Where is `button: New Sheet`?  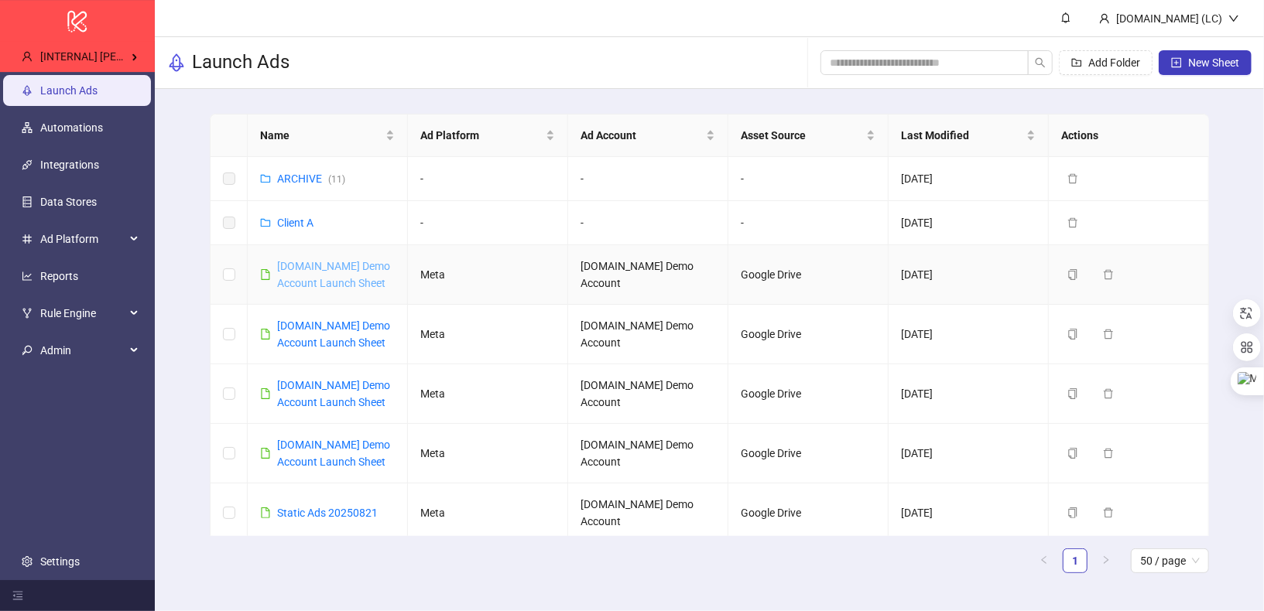
button: New Sheet is located at coordinates (1205, 63).